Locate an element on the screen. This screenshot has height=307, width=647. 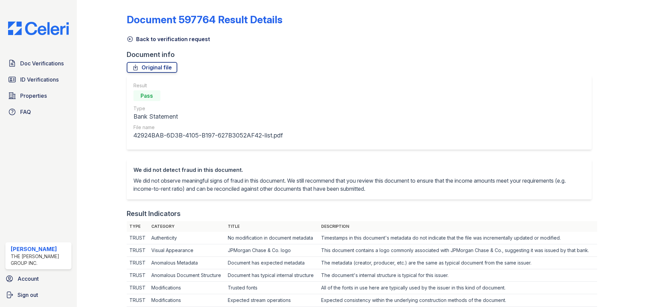
th: Type is located at coordinates (138, 226).